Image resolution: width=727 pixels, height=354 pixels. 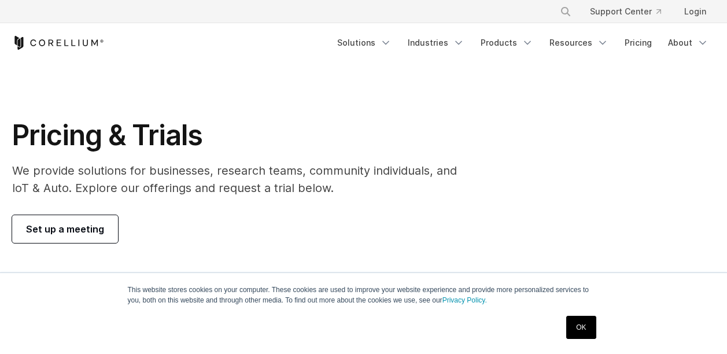 What do you see at coordinates (58, 43) in the screenshot?
I see `a: Corellium Home` at bounding box center [58, 43].